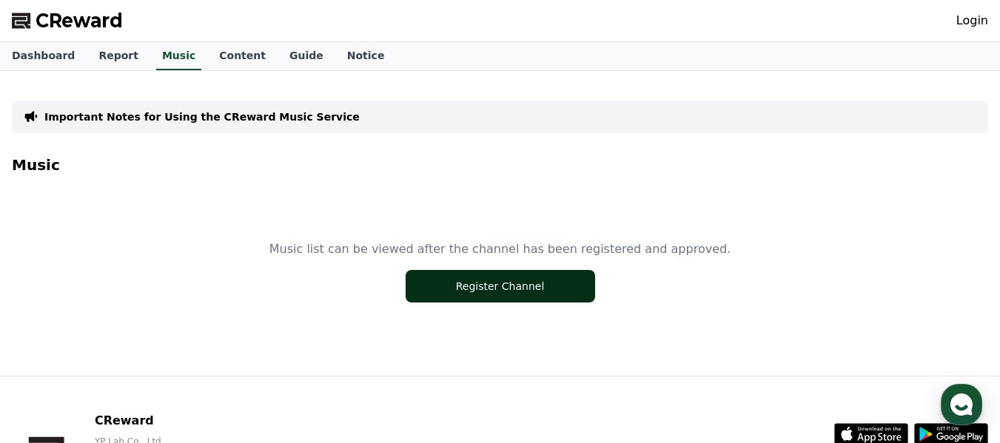 The height and width of the screenshot is (443, 1000). Describe the element at coordinates (178, 56) in the screenshot. I see `a: Music` at that location.